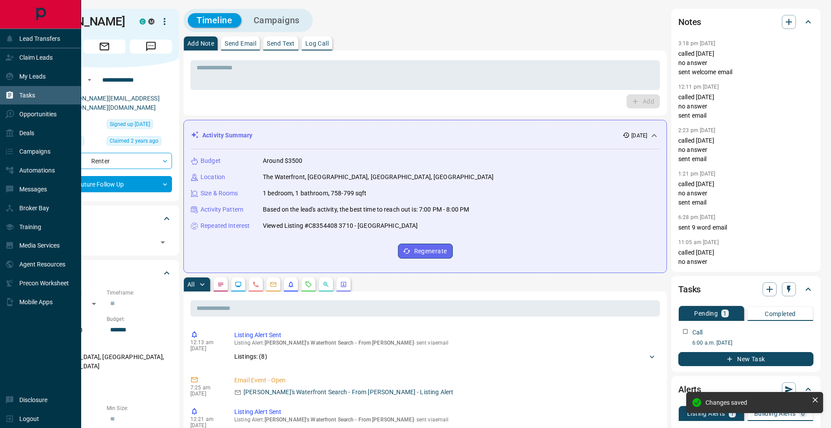 The height and width of the screenshot is (428, 831). Describe the element at coordinates (222, 209) in the screenshot. I see `p: Activity Pattern` at that location.